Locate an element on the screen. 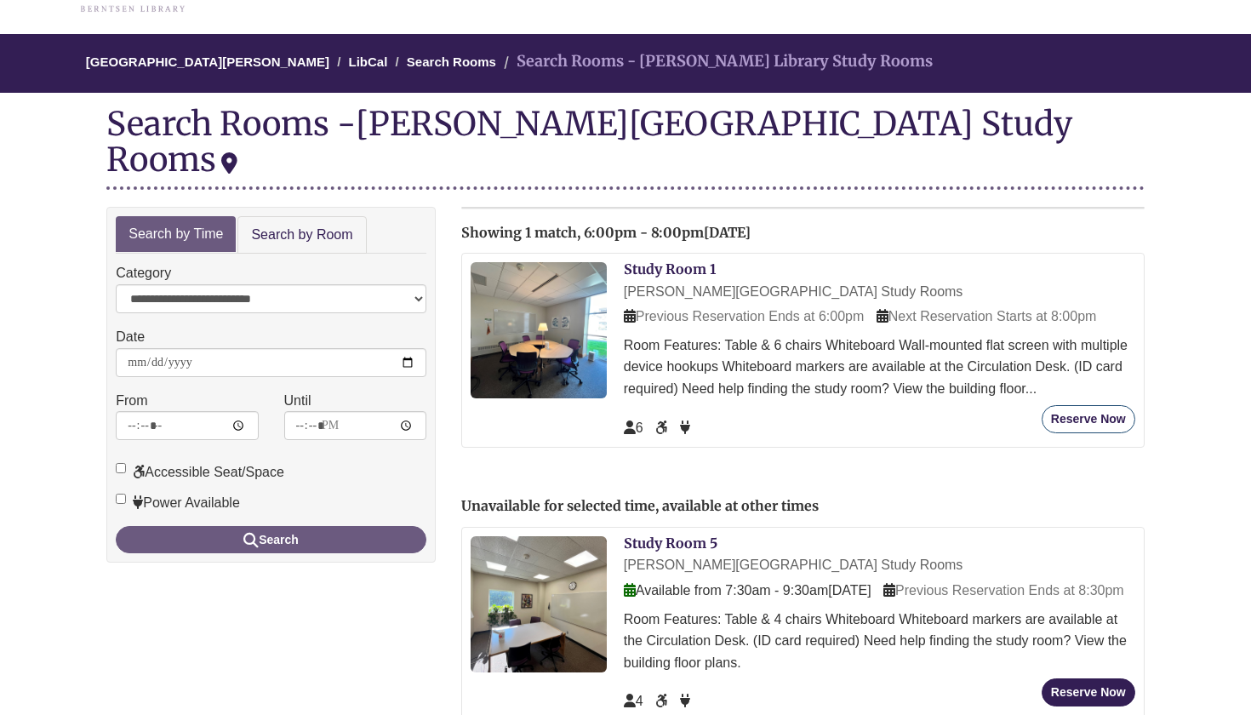 The image size is (1251, 715). label: Until is located at coordinates (298, 401).